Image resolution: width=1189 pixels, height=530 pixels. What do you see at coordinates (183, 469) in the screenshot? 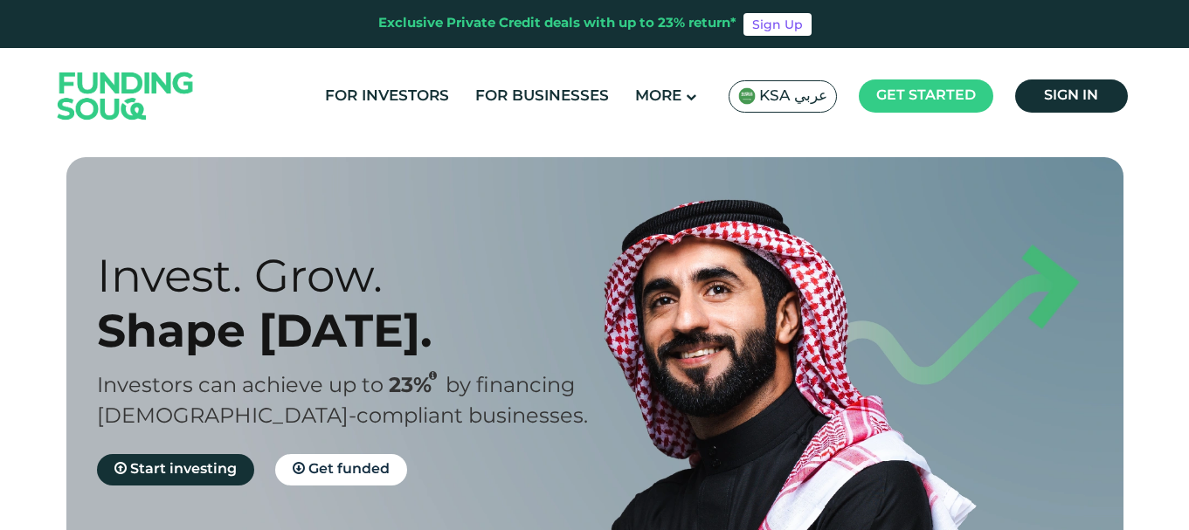
I see `span: Start investing` at bounding box center [183, 469].